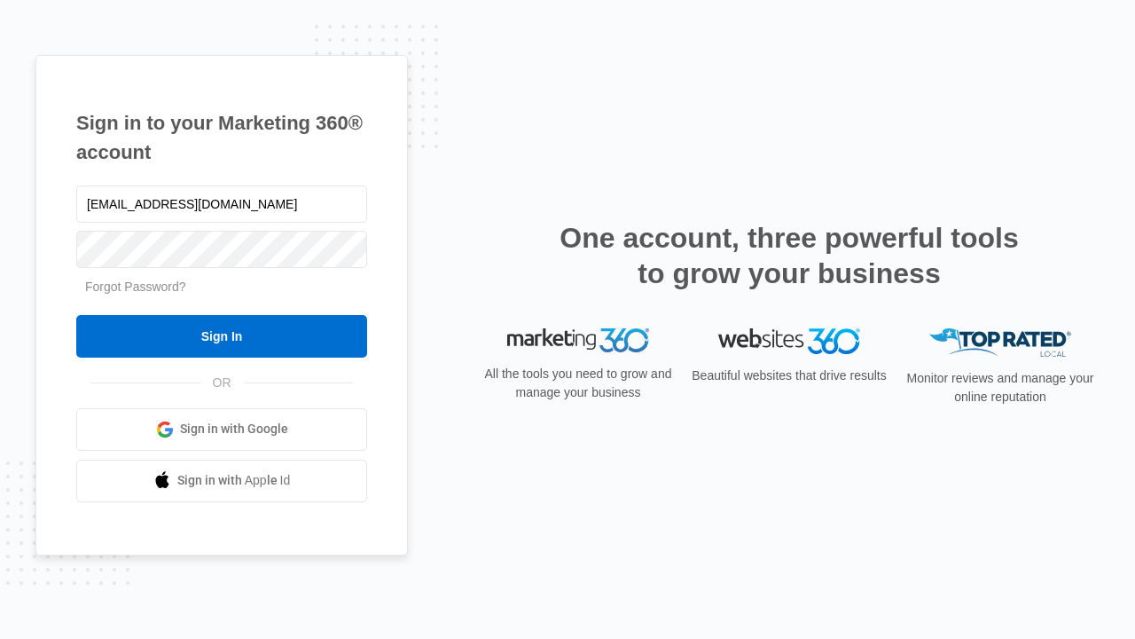  What do you see at coordinates (222, 137) in the screenshot?
I see `h1: Sign in to your Marketing 360® account` at bounding box center [222, 137].